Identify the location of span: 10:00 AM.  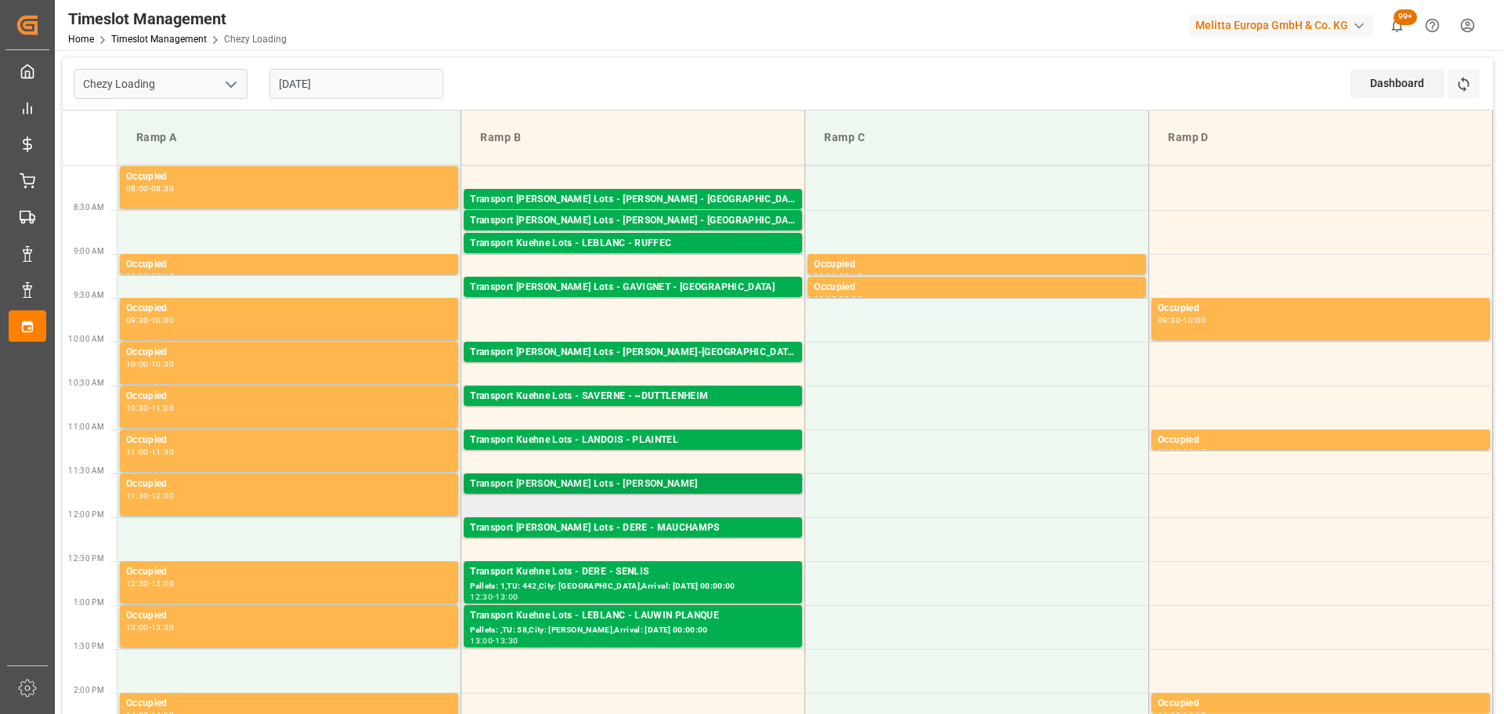
(86, 338).